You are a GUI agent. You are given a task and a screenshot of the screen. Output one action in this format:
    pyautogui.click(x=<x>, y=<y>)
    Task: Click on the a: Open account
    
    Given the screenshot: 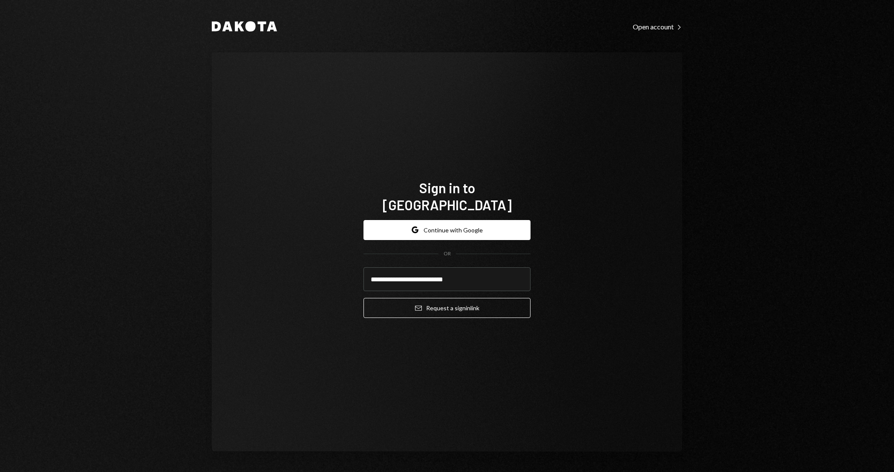 What is the action you would take?
    pyautogui.click(x=657, y=26)
    